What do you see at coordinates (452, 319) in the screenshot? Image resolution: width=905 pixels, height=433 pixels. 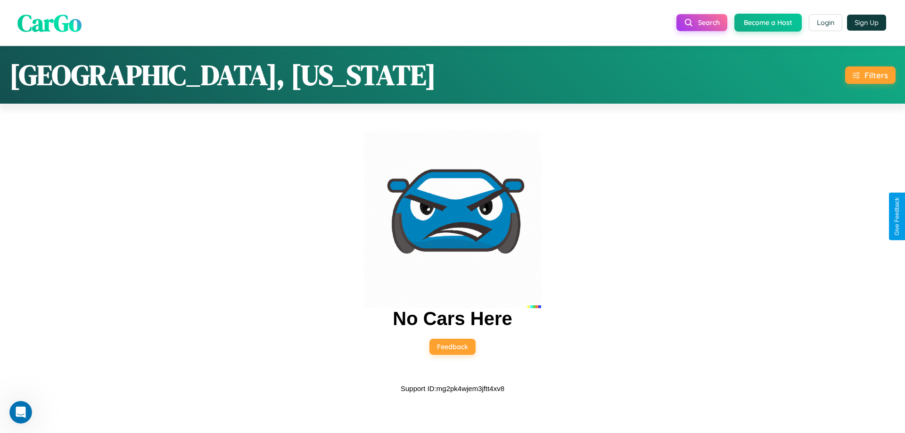 I see `h2: No Cars Here` at bounding box center [452, 319].